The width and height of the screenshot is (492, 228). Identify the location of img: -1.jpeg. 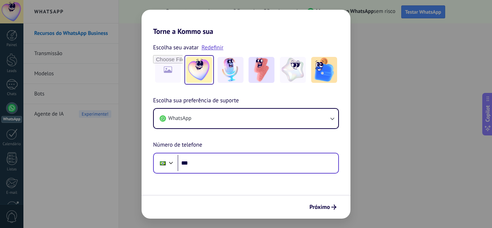
(199, 70).